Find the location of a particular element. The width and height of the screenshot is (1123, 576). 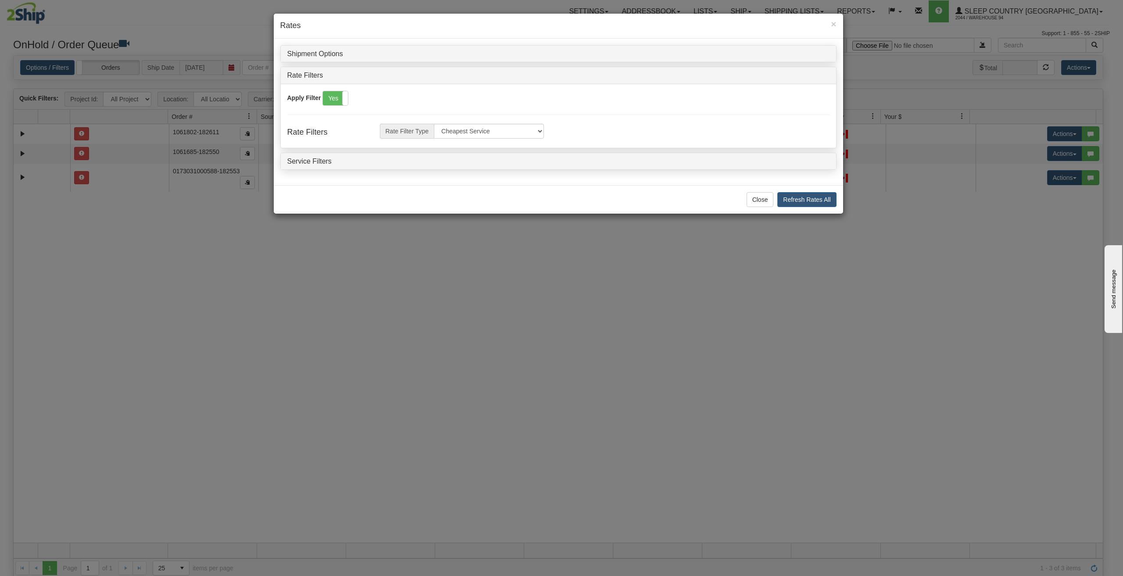

a: Service Filters is located at coordinates (309, 161).